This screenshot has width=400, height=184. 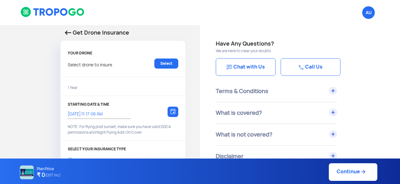 What do you see at coordinates (90, 64) in the screenshot?
I see `p: Select drone to insure` at bounding box center [90, 64].